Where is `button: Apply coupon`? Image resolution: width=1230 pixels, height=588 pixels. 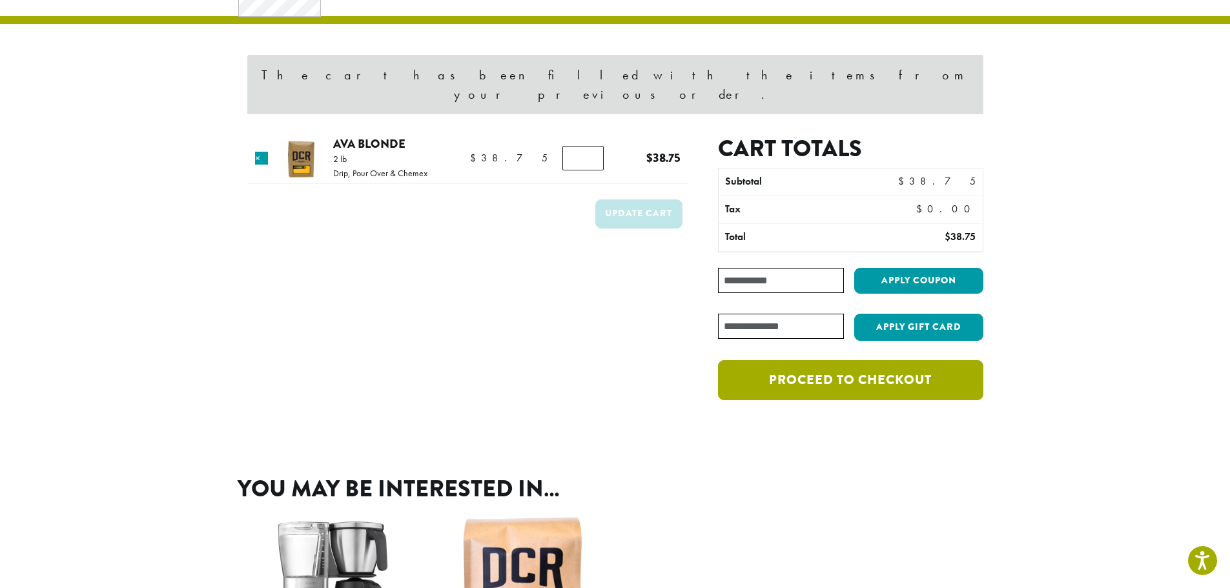 button: Apply coupon is located at coordinates (919, 281).